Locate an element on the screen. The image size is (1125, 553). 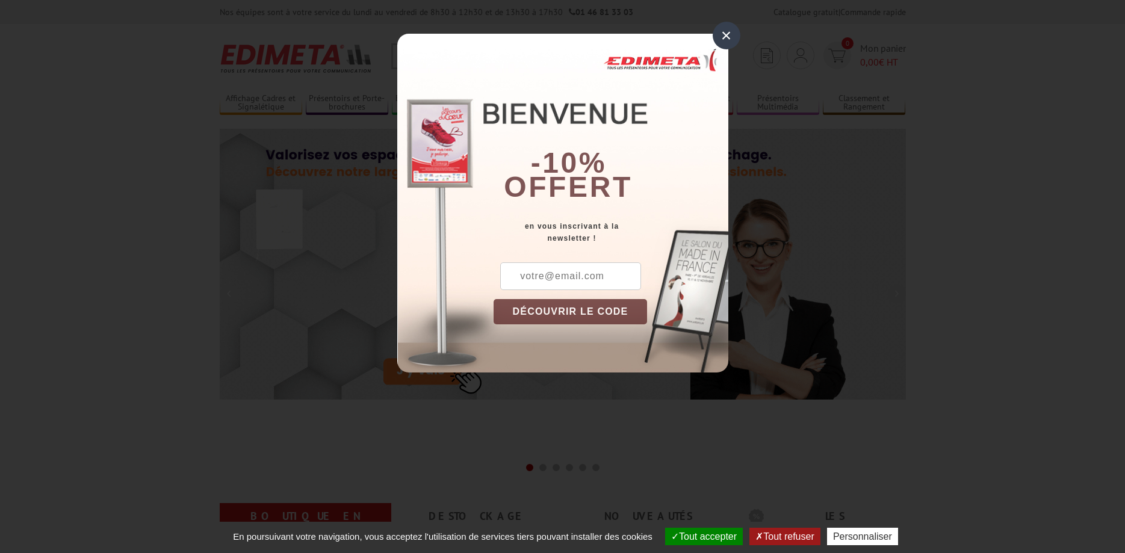
button: Personnaliser (fenêtre modale) is located at coordinates (862, 536).